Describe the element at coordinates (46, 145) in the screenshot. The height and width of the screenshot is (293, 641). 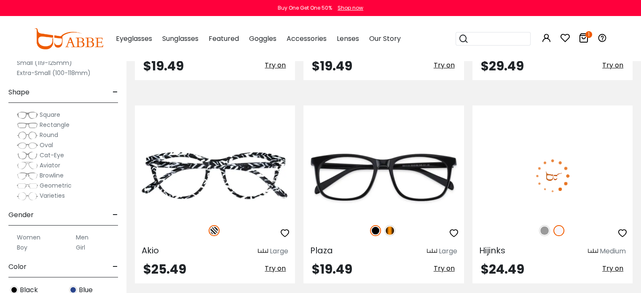
I see `span: Oval` at that location.